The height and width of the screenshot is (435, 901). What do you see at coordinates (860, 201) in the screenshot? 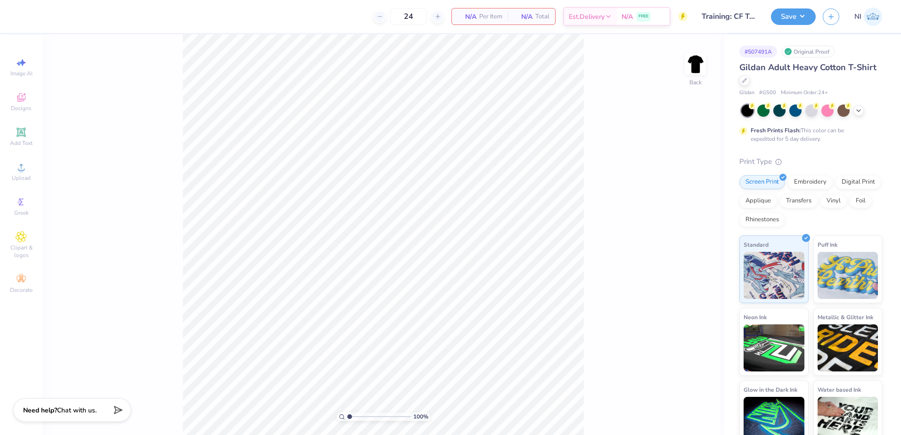
I see `div: Foil` at bounding box center [860, 201].